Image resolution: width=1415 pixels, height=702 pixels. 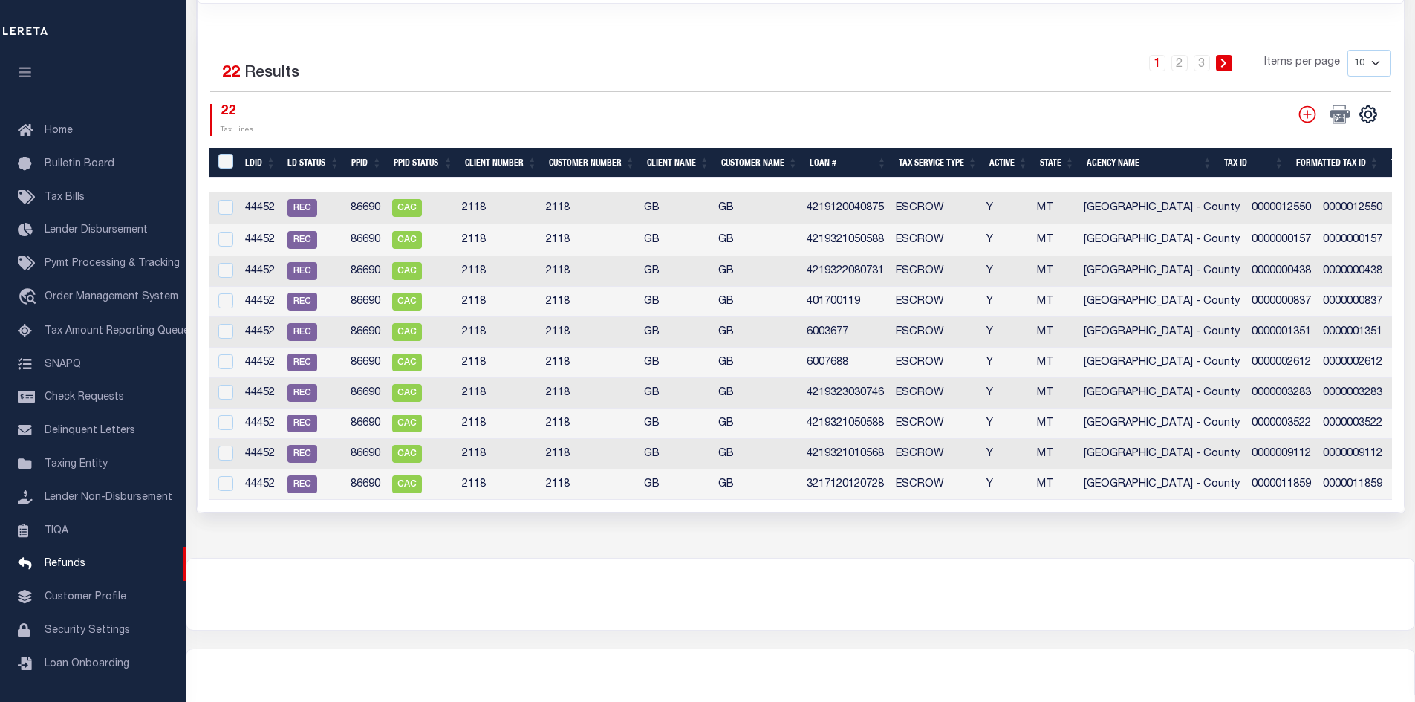 What do you see at coordinates (90, 431) in the screenshot?
I see `span: Delinquent Letters` at bounding box center [90, 431].